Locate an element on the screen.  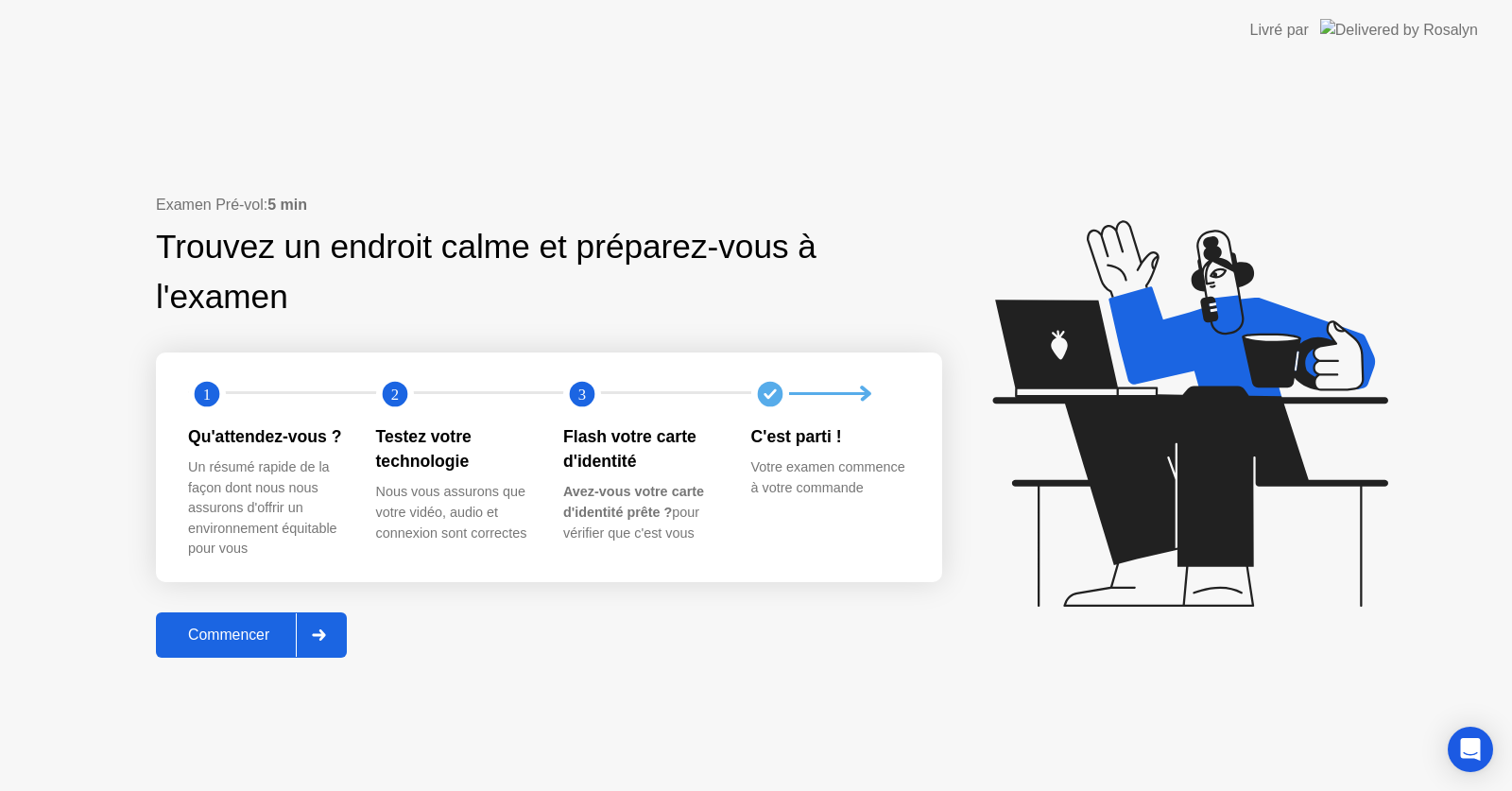
div: Examen Pré-vol: is located at coordinates (549, 205).